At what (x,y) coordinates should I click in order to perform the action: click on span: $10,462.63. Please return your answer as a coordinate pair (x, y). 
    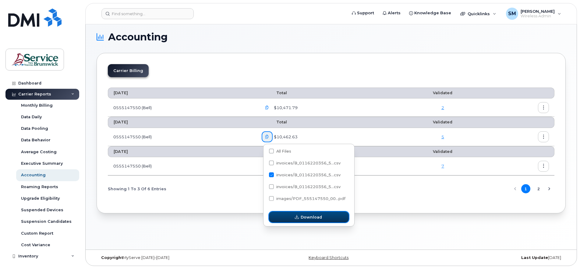
    Looking at the image, I should click on (285, 137).